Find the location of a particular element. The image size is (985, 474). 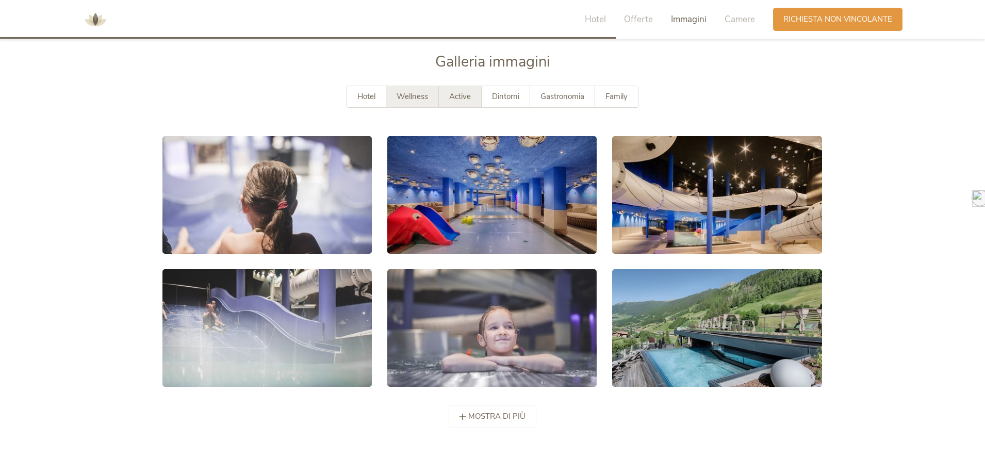

span: Active is located at coordinates (460, 96).